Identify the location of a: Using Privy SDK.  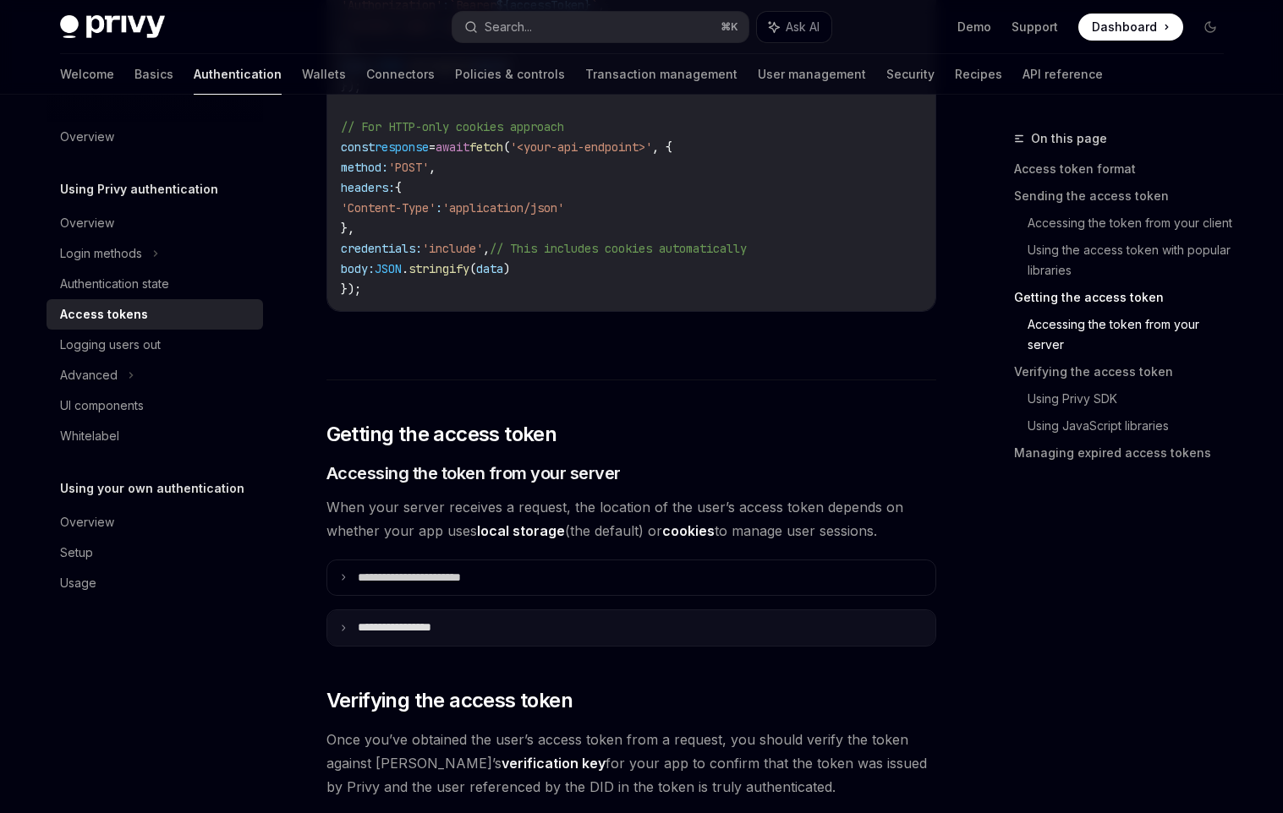
(1132, 399).